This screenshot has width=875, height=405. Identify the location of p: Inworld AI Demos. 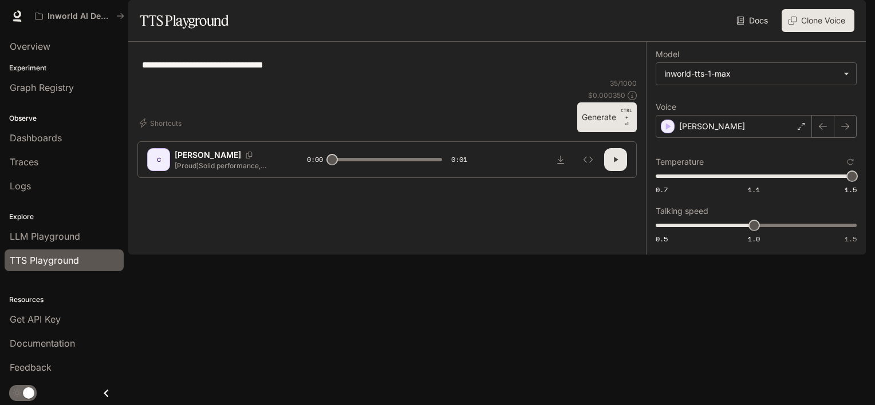
(80, 16).